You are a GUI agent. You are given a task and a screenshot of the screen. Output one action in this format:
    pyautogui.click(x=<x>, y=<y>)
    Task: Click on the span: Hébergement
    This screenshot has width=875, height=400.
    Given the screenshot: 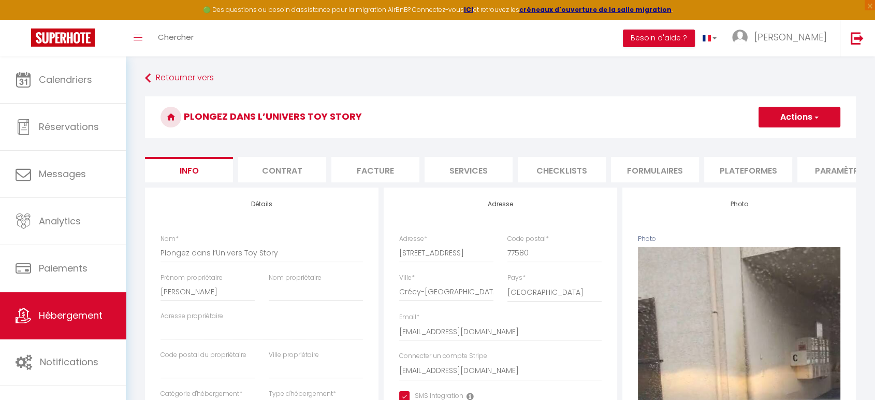 What is the action you would take?
    pyautogui.click(x=70, y=315)
    